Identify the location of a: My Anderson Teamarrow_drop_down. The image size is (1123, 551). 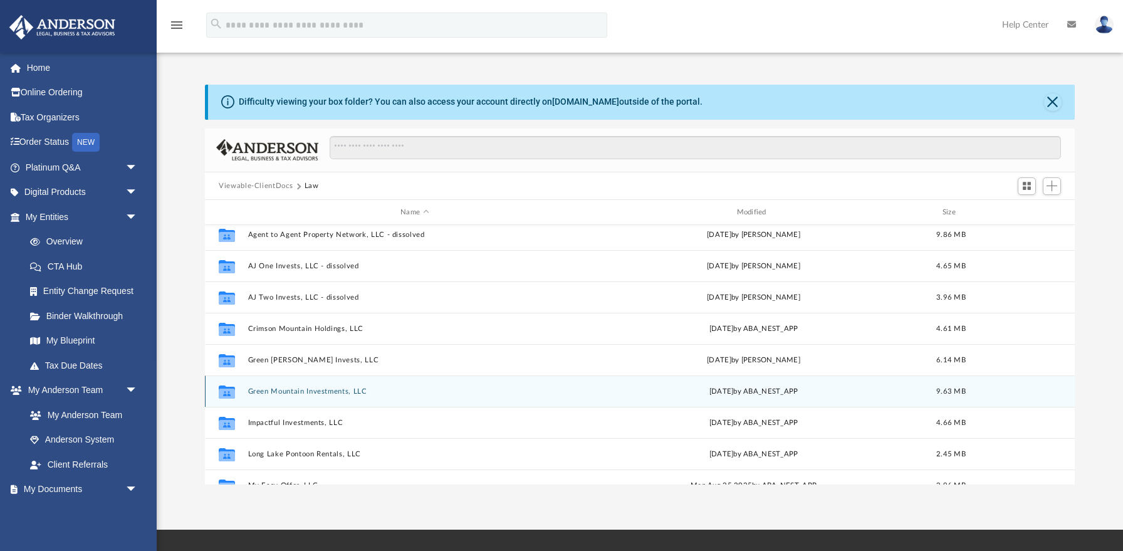
(80, 390).